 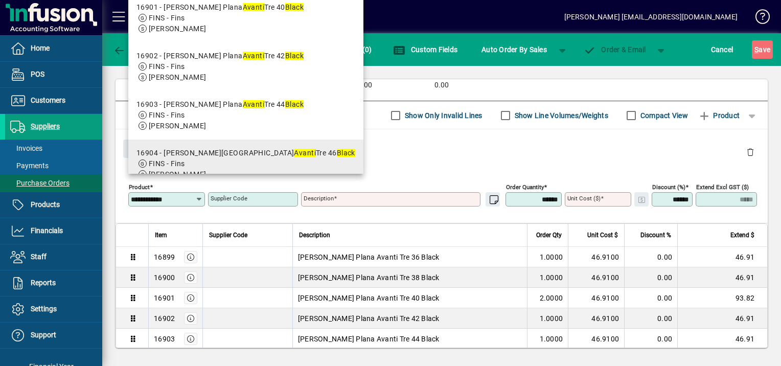 I want to click on span: Custom Fields, so click(x=425, y=50).